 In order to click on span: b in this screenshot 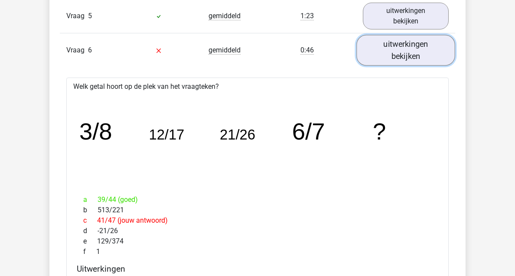, I will do `click(90, 210)`.